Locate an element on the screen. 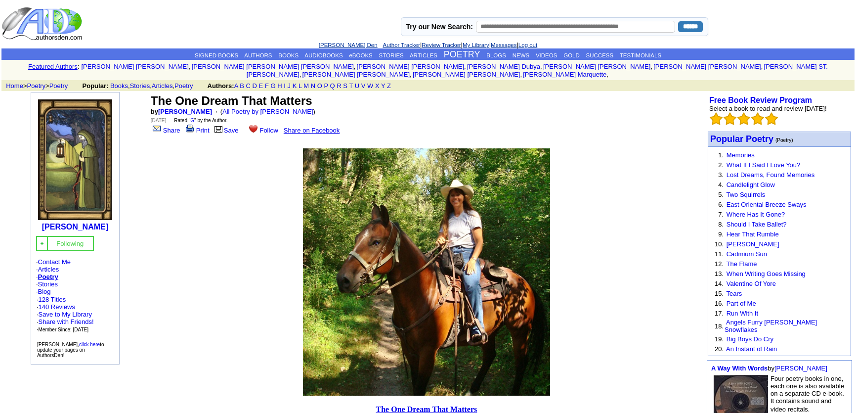 Image resolution: width=856 pixels, height=413 pixels. font: 5. is located at coordinates (721, 194).